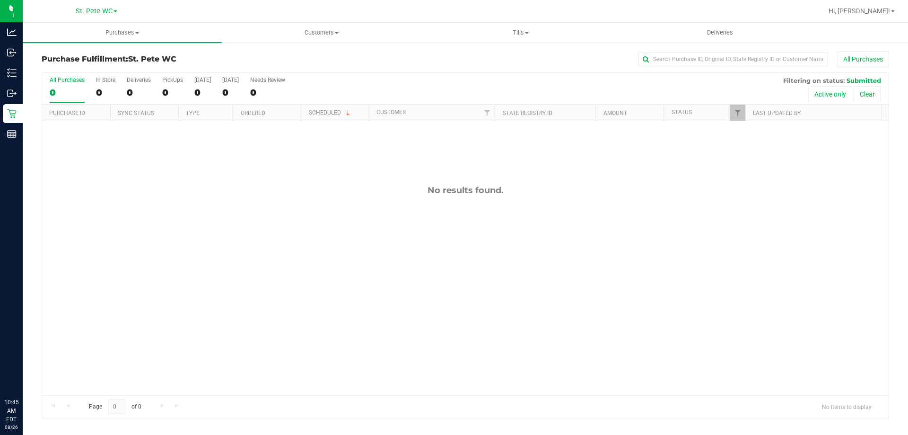  Describe the element at coordinates (520, 33) in the screenshot. I see `a: Tills` at that location.